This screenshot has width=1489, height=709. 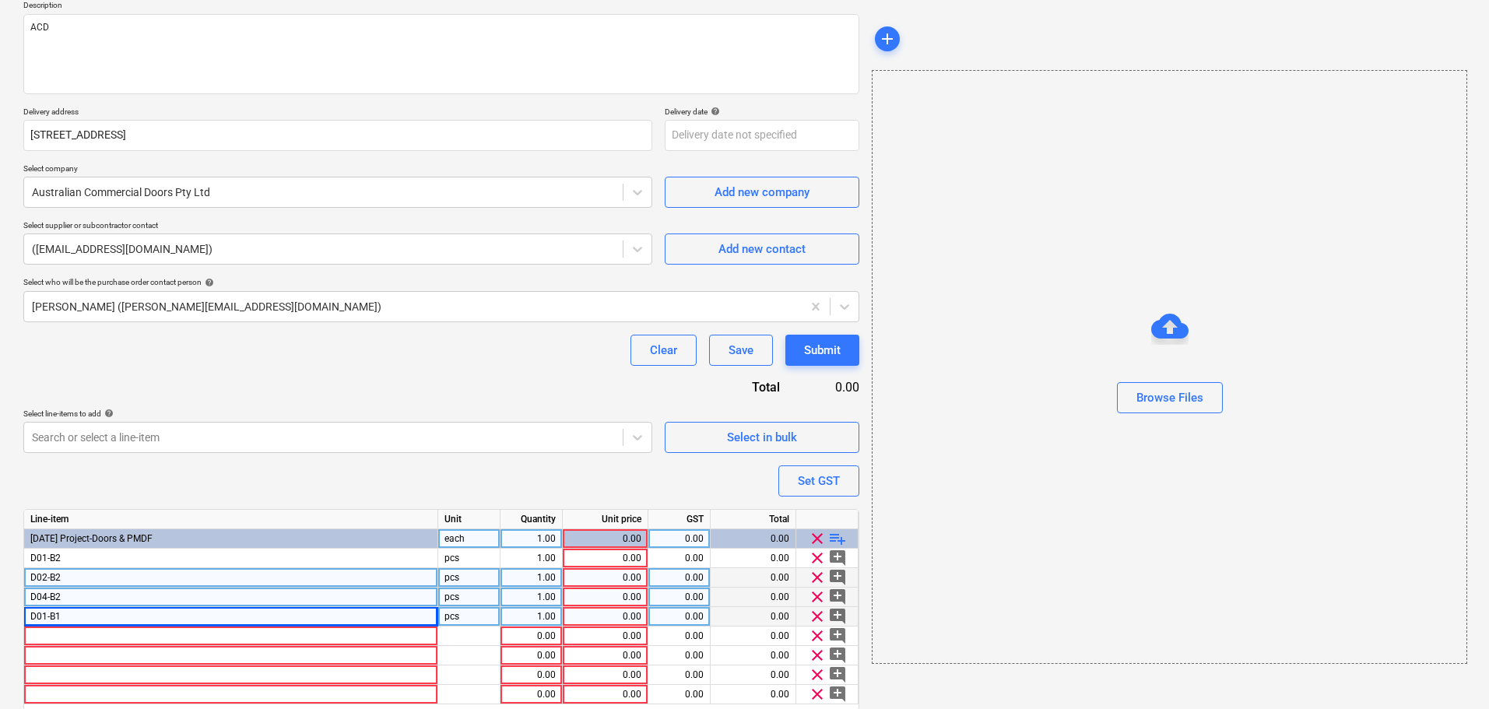 What do you see at coordinates (762, 249) in the screenshot?
I see `div: Add new contact` at bounding box center [762, 249].